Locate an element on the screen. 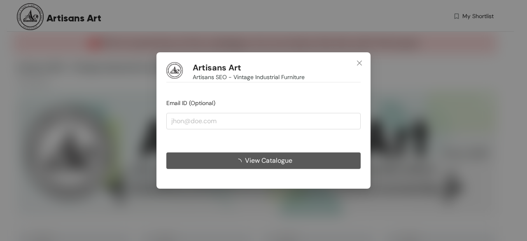 This screenshot has width=527, height=241. button: Close is located at coordinates (360, 63).